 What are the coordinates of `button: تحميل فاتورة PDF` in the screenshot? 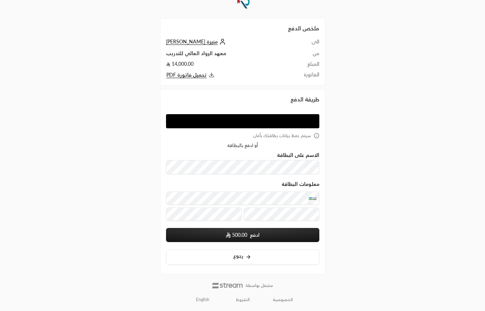 It's located at (227, 75).